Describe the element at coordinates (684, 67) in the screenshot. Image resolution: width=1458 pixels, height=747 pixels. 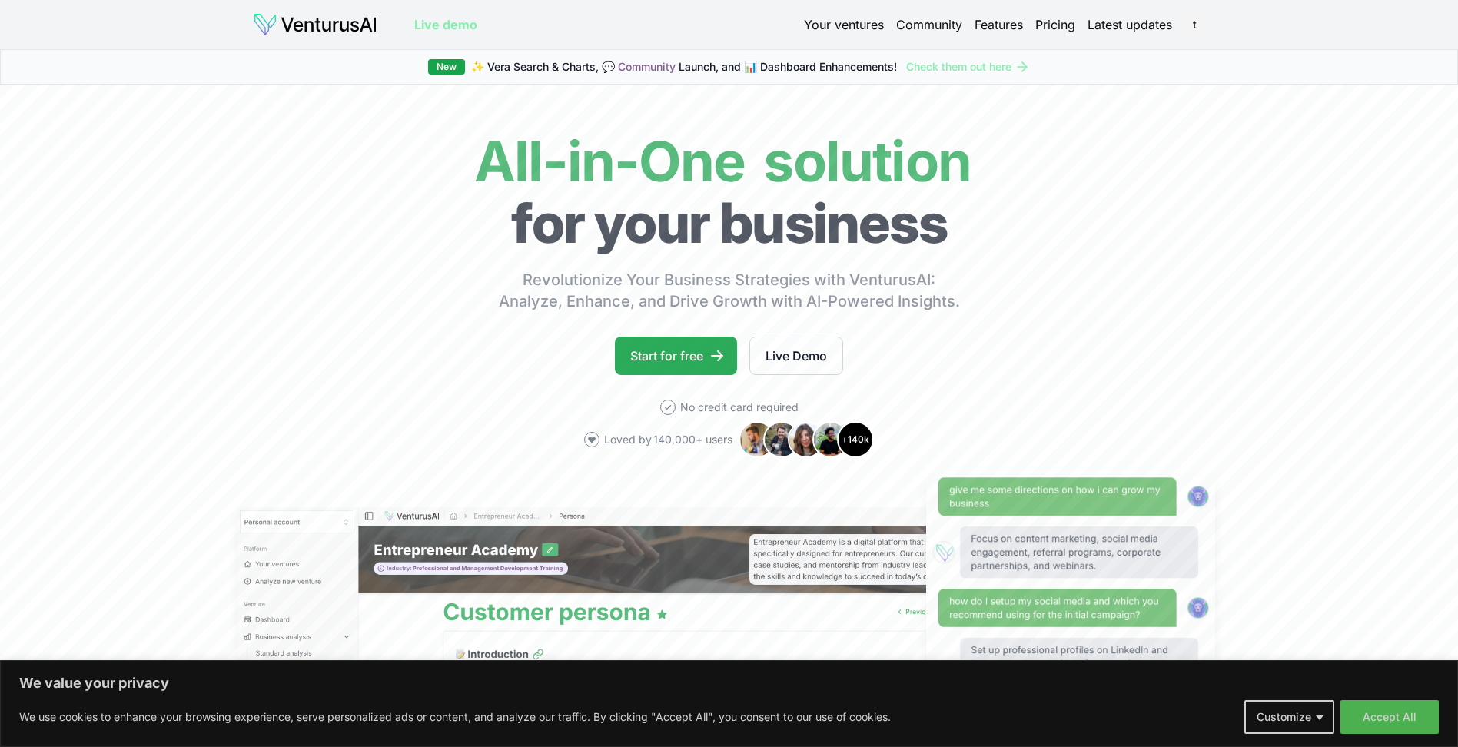
I see `span: ✨ Vera Search & Charts, 💬 Launch, and 📊 Dashboard Enhancements!` at that location.